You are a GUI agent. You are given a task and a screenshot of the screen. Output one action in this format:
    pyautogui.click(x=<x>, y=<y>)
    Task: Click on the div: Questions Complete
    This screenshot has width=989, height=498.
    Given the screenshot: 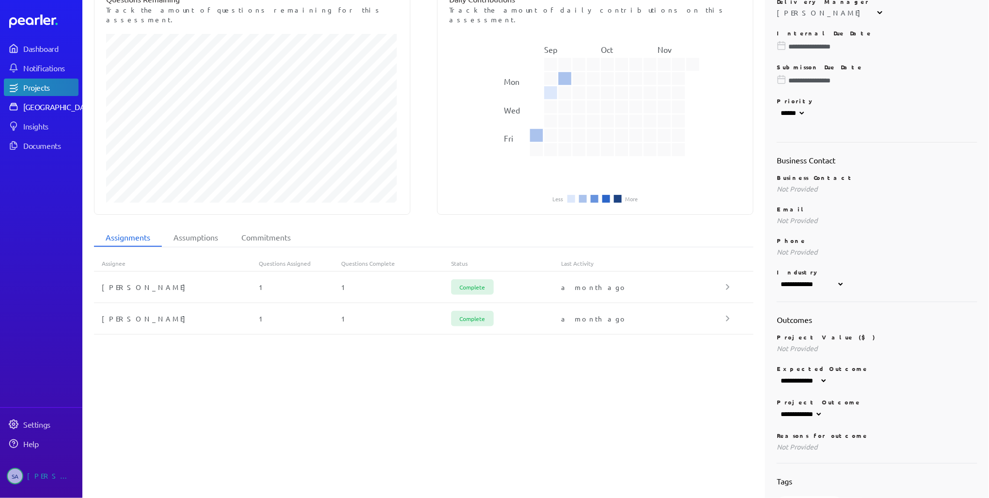 What is the action you would take?
    pyautogui.click(x=396, y=263)
    